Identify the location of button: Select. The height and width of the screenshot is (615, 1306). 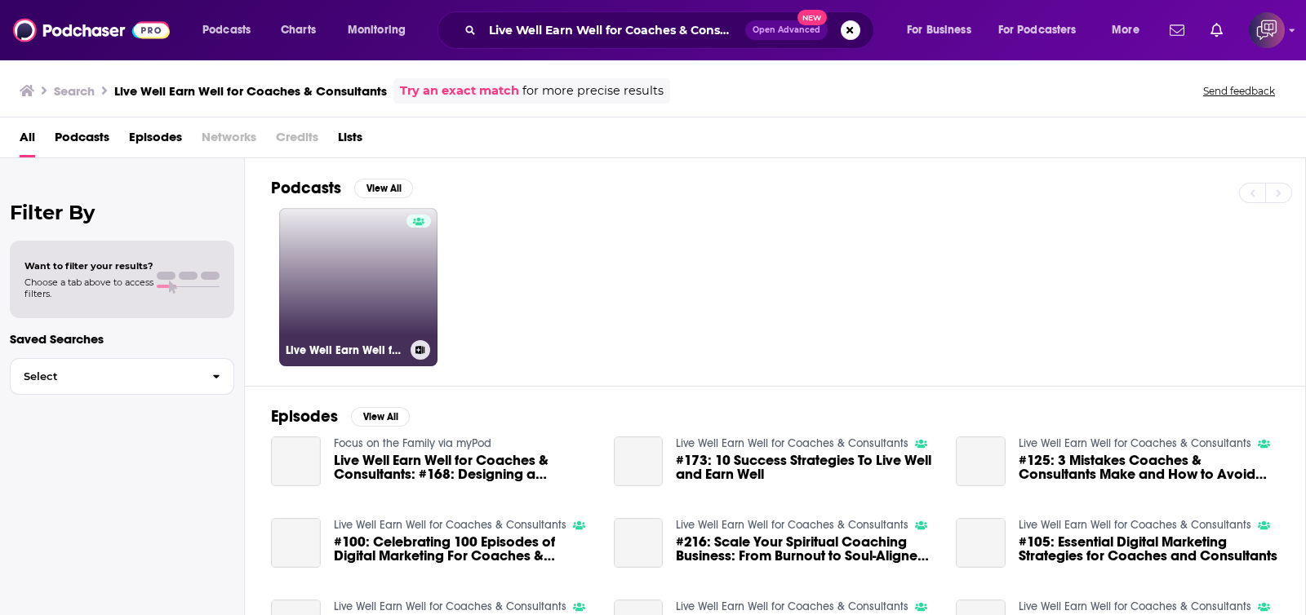
(122, 376).